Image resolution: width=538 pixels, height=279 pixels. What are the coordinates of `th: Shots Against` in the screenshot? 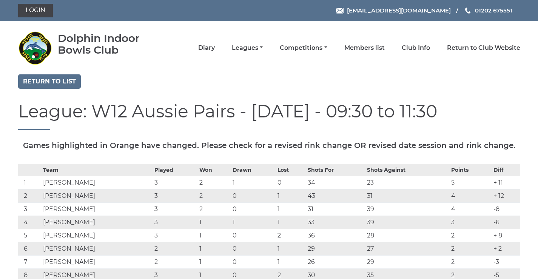 It's located at (407, 170).